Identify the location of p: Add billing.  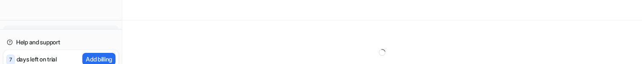
(99, 59).